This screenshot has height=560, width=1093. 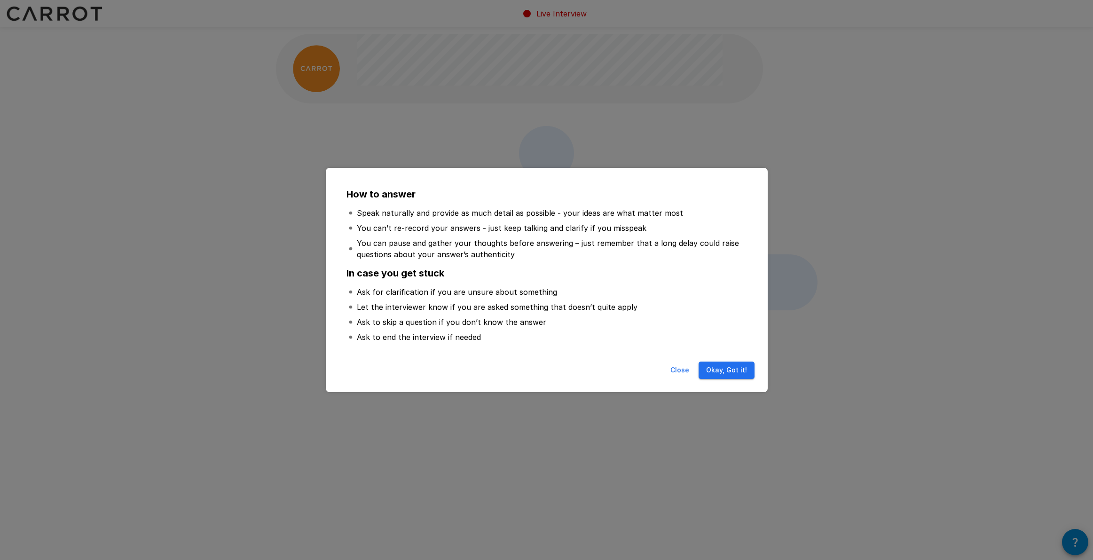 What do you see at coordinates (419, 337) in the screenshot?
I see `p: Ask to end the interview if needed` at bounding box center [419, 337].